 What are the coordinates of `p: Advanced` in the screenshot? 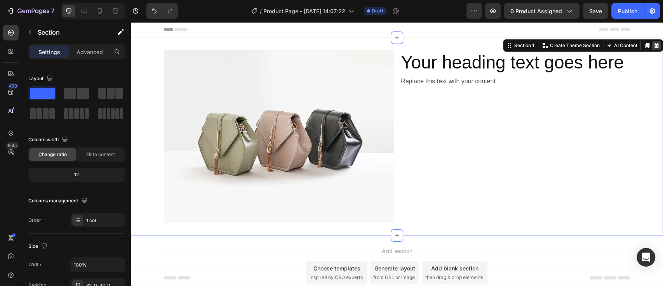 It's located at (90, 52).